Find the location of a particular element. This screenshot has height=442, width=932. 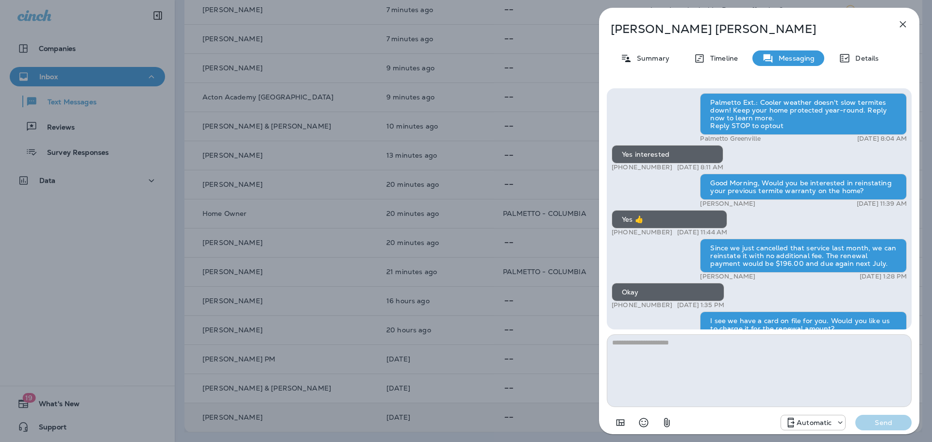

p: Summary is located at coordinates (650, 58).